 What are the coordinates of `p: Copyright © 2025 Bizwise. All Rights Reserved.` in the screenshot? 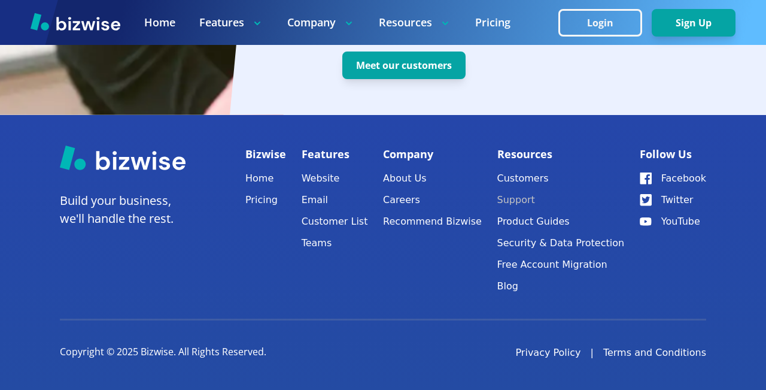 It's located at (163, 352).